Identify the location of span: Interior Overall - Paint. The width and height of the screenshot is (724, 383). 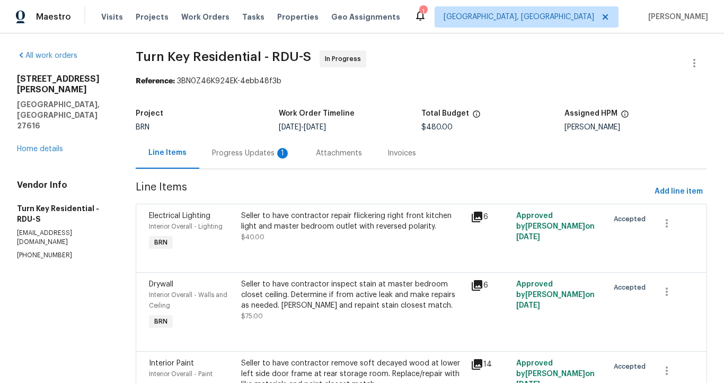
(181, 374).